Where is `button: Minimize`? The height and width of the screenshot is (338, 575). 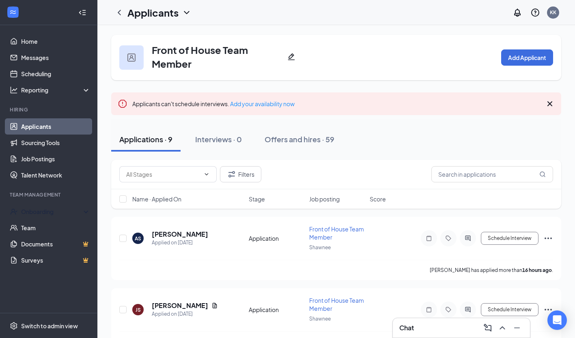
button: Minimize is located at coordinates (517, 328).